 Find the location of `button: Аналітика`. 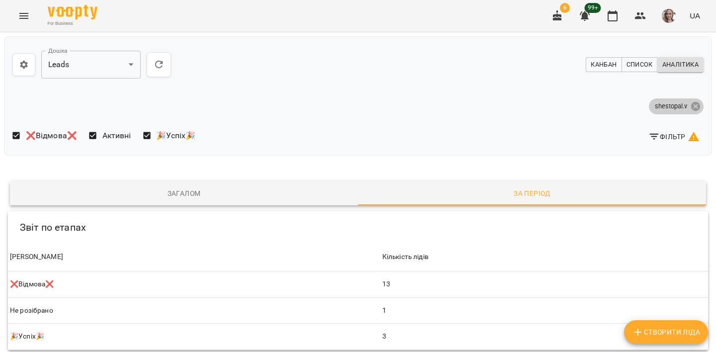

button: Аналітика is located at coordinates (680, 65).